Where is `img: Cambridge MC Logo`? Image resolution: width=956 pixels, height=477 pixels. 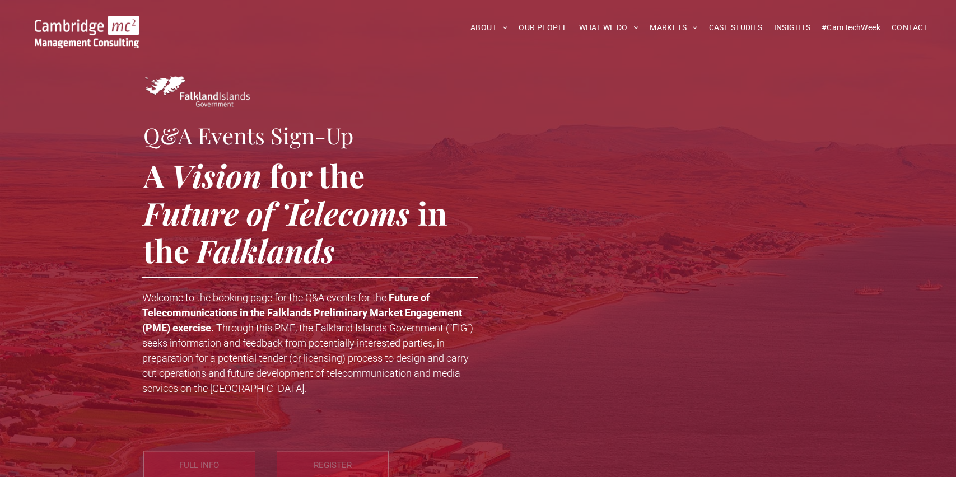 img: Cambridge MC Logo is located at coordinates (87, 32).